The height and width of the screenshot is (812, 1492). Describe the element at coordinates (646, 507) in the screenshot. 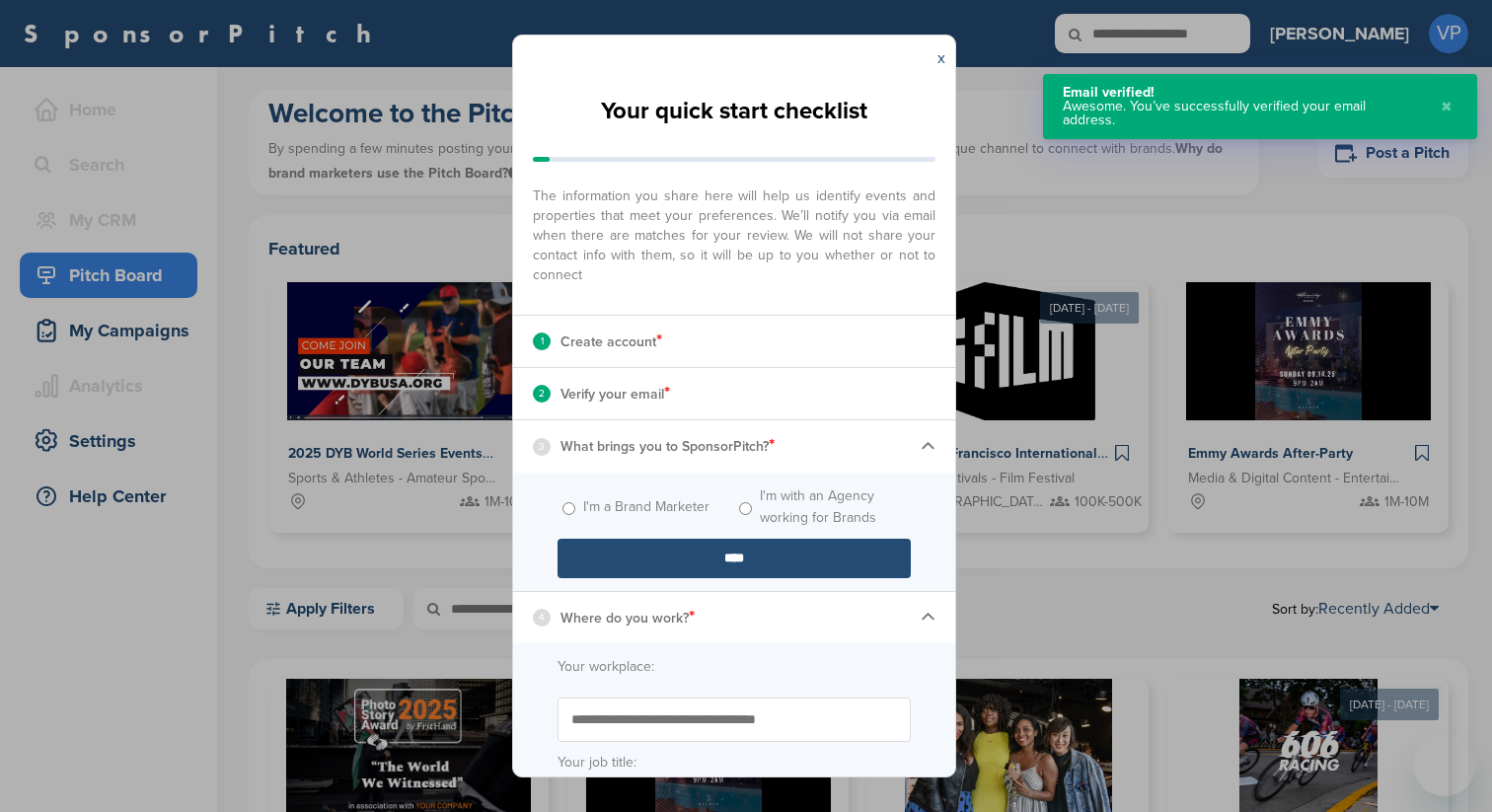

I see `label: I'm a Brand Marketer` at that location.